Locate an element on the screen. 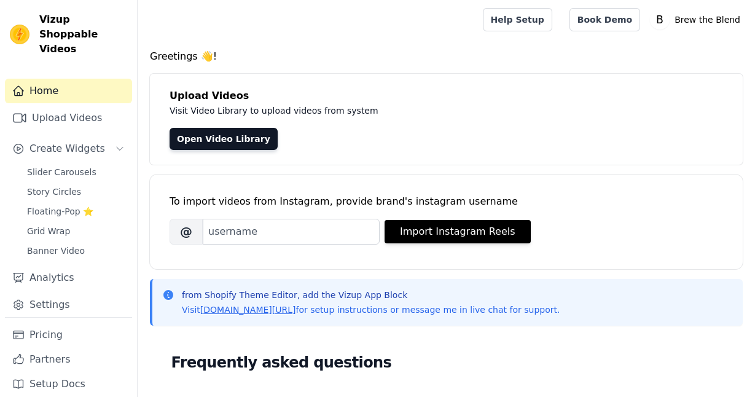  input: username is located at coordinates (291, 232).